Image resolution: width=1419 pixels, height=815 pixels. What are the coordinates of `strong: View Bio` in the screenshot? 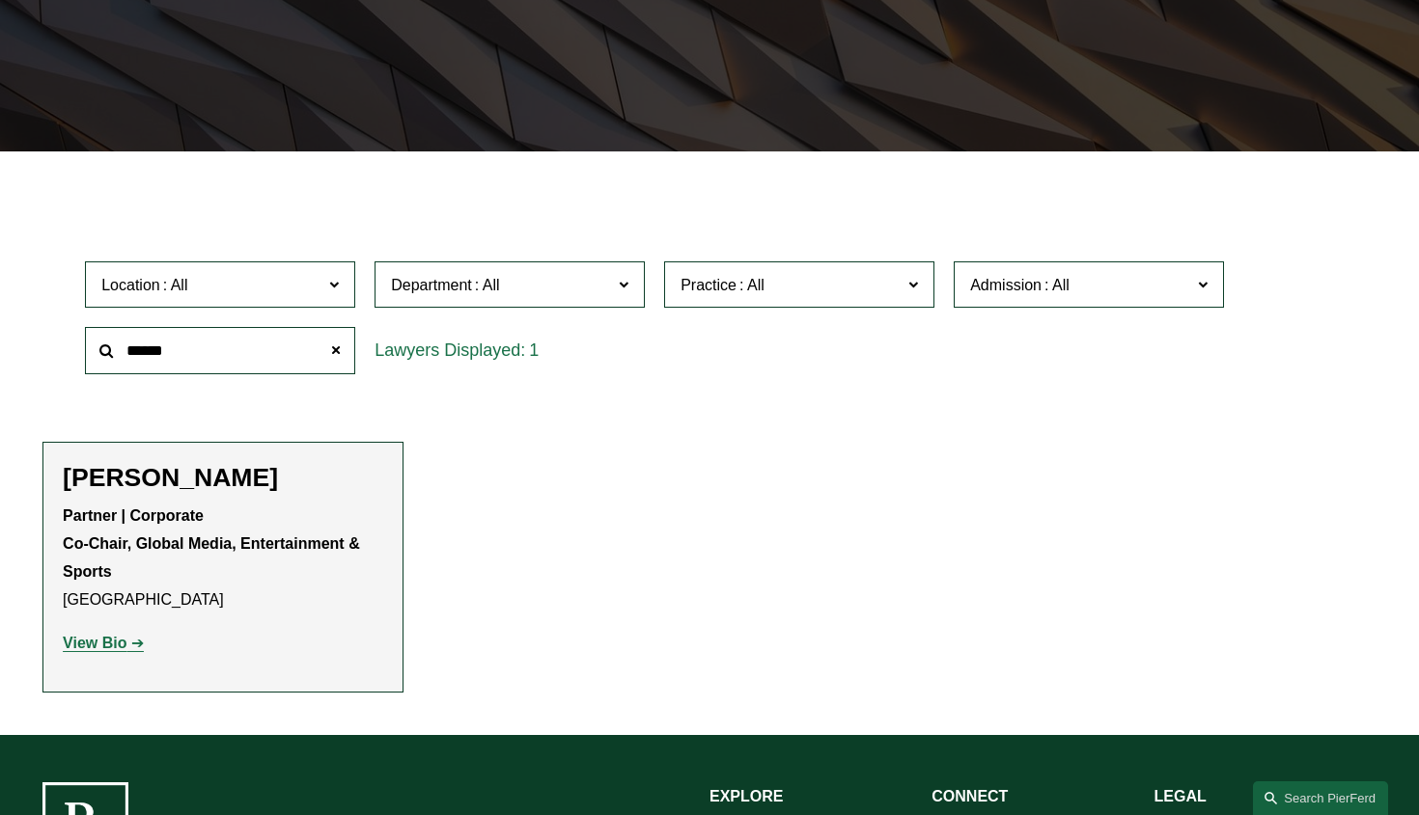 It's located at (95, 643).